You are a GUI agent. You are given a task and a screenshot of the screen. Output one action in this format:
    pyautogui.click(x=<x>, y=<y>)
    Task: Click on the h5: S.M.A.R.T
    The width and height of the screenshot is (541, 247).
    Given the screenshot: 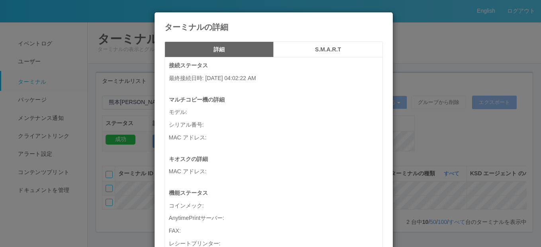 What is the action you would take?
    pyautogui.click(x=328, y=49)
    